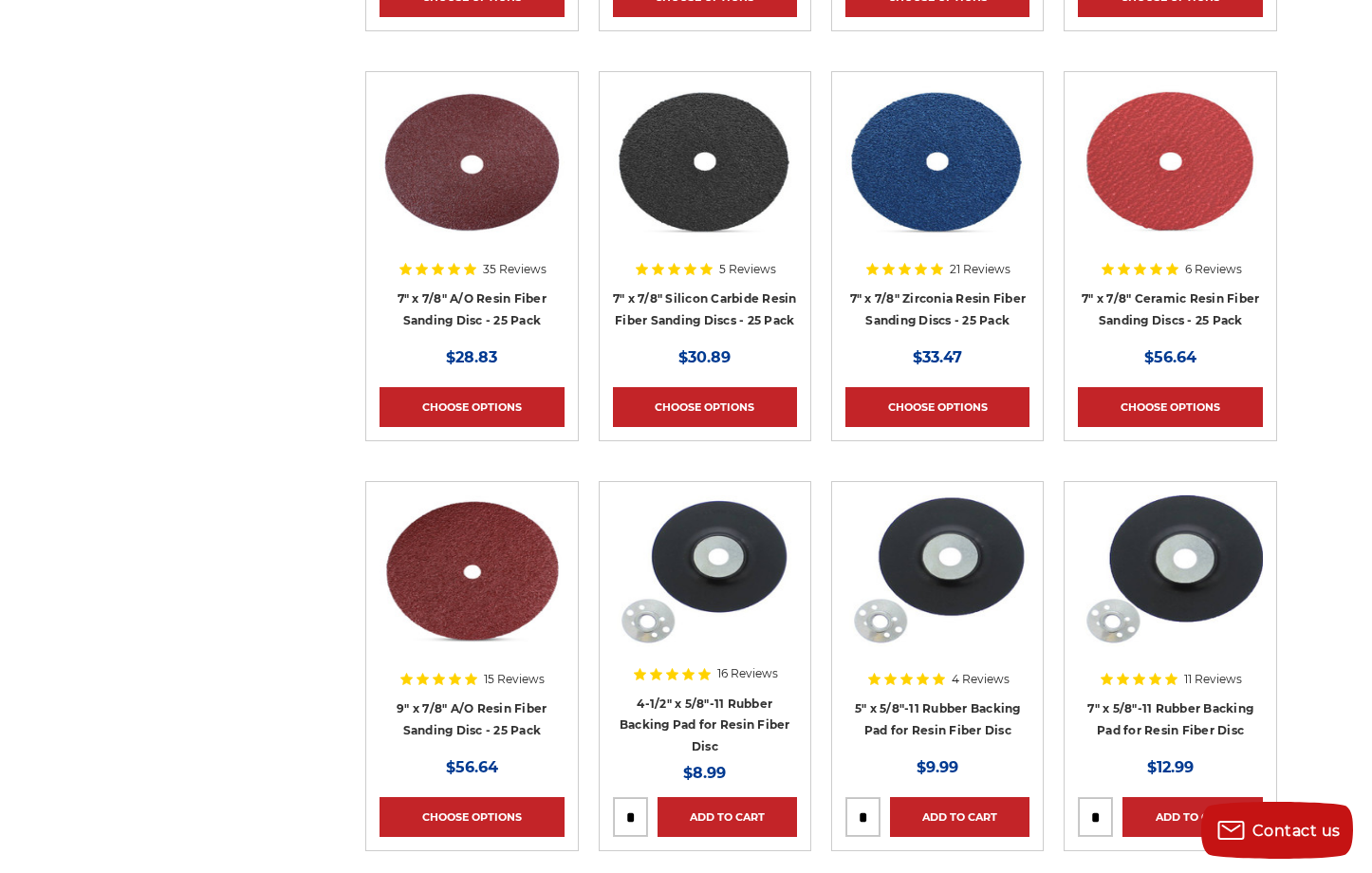 The image size is (1372, 873). What do you see at coordinates (705, 207) in the screenshot?
I see `a: 7 Inch Silicon Carbide Resin Fiber Disc` at bounding box center [705, 207].